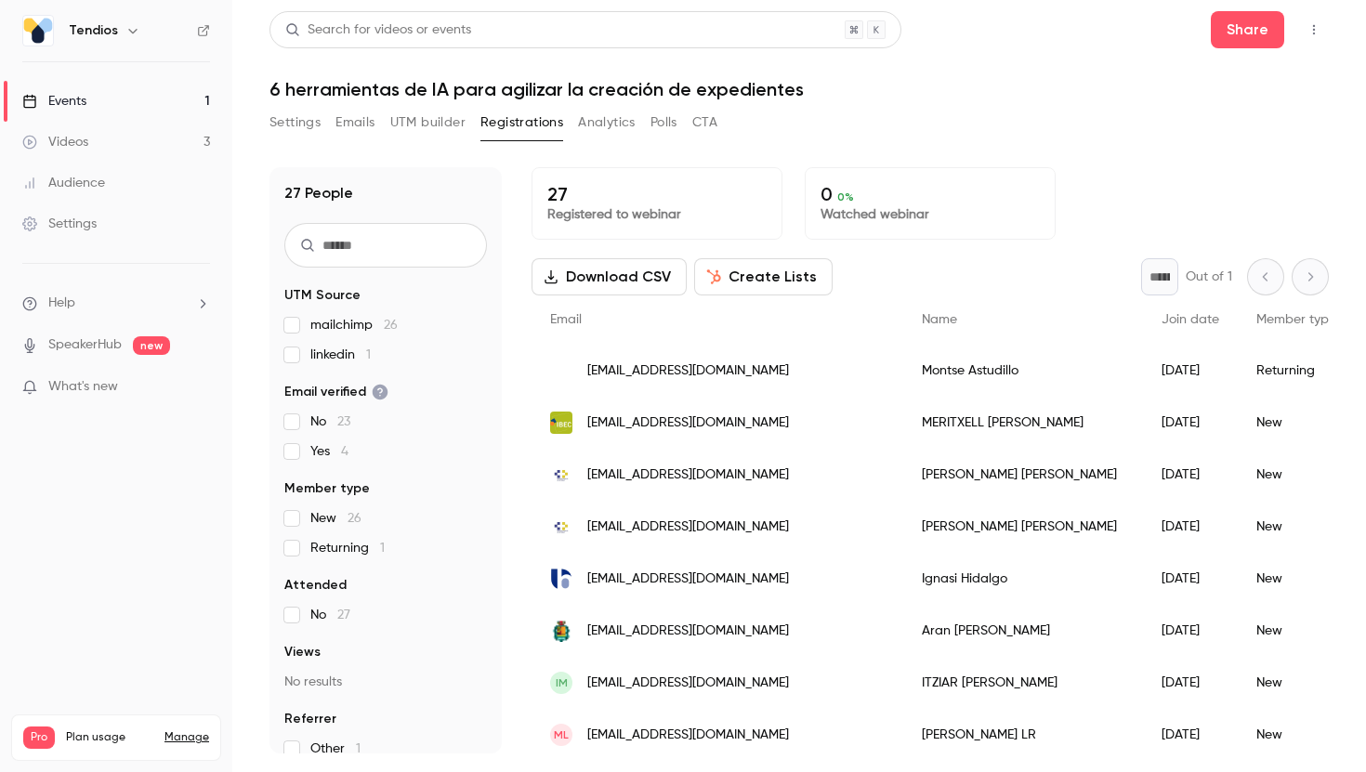  Describe the element at coordinates (561, 423) in the screenshot. I see `img: ibecbarcelona.eu` at that location.